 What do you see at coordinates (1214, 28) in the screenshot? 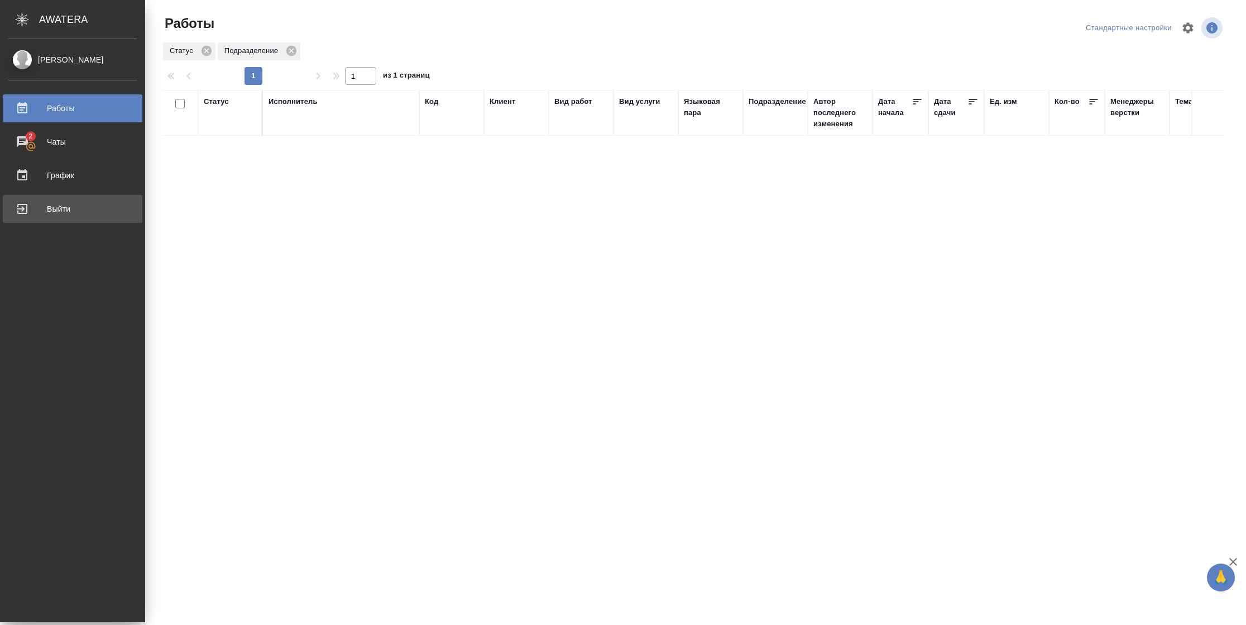
I see `span: Посмотреть информацию` at bounding box center [1214, 28].